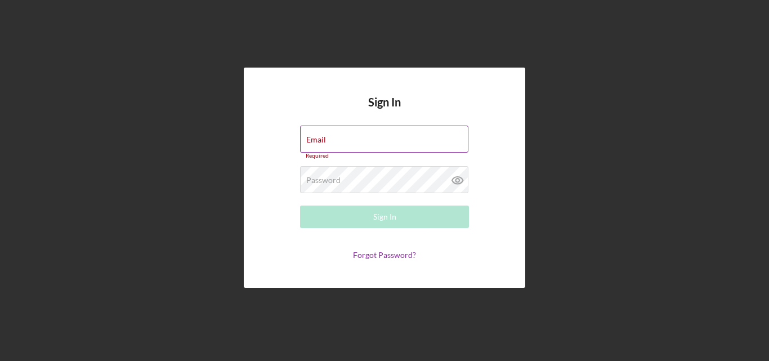 This screenshot has width=769, height=361. I want to click on div: Sign In, so click(385, 217).